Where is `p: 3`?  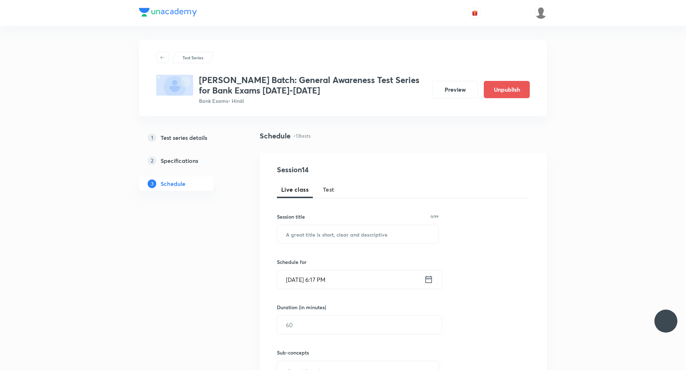
p: 3 is located at coordinates (152, 184).